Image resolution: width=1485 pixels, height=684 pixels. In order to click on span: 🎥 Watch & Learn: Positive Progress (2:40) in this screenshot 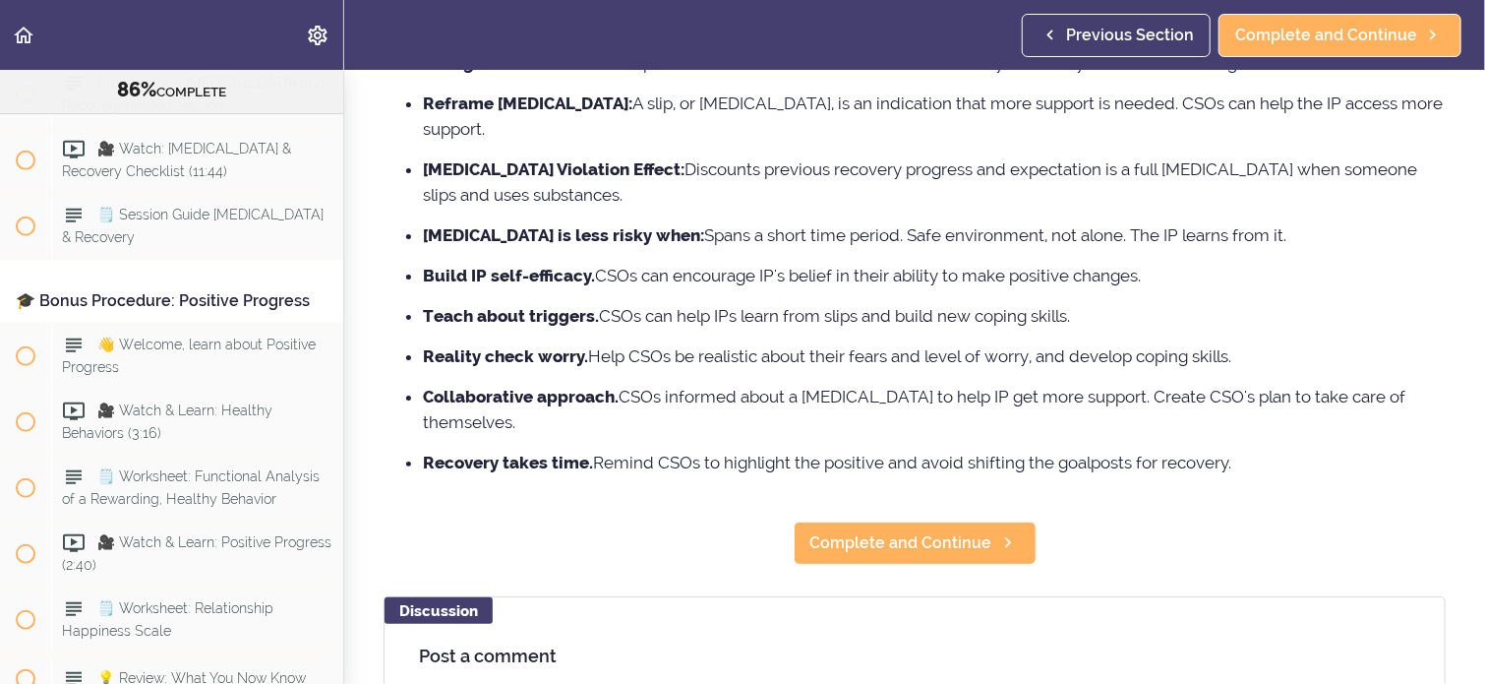, I will do `click(197, 553)`.